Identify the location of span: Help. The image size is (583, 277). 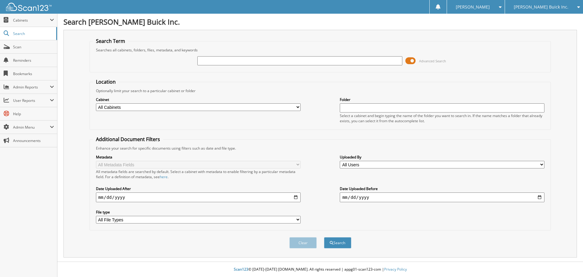
(33, 114).